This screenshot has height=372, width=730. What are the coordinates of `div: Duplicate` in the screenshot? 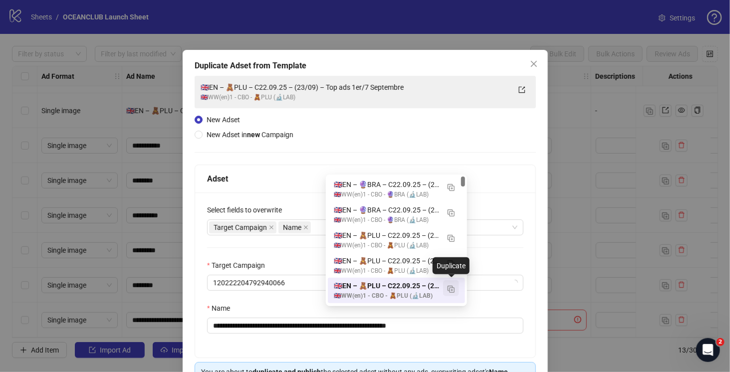 It's located at (451, 266).